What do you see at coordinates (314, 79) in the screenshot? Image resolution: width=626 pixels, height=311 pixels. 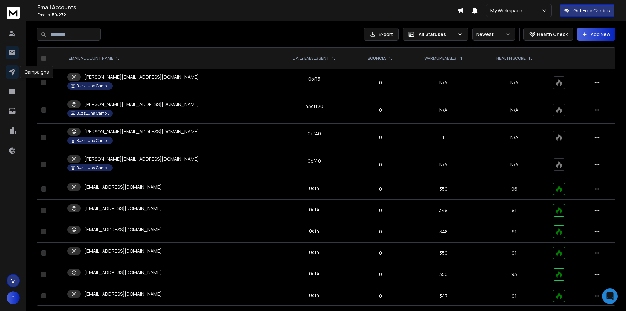 I see `div: 0 of 15` at bounding box center [314, 79].